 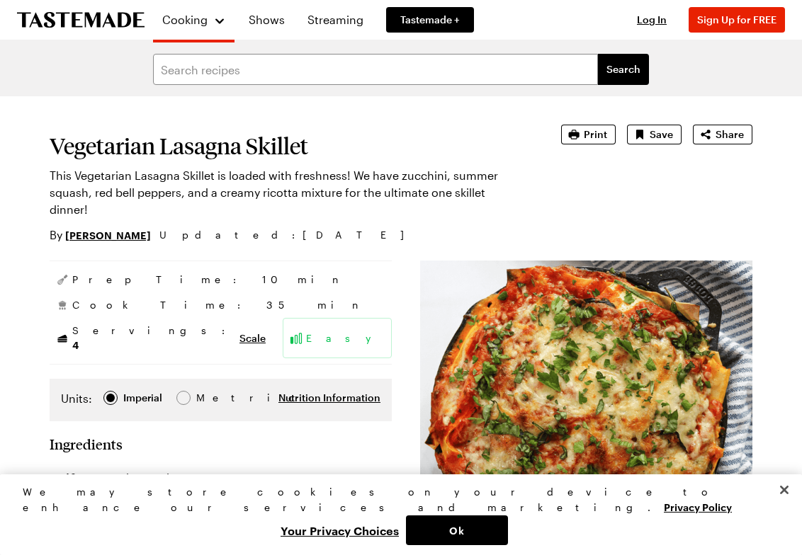 What do you see at coordinates (211, 398) in the screenshot?
I see `div: Metric` at bounding box center [211, 398].